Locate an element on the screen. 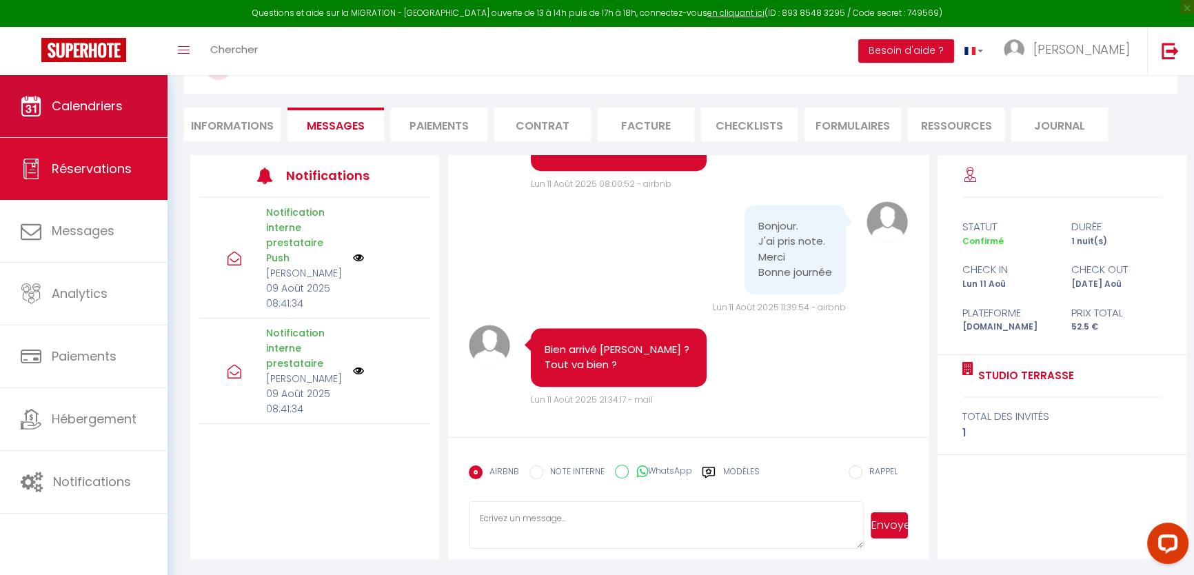 The height and width of the screenshot is (575, 1194). label: Modèles is located at coordinates (740, 477).